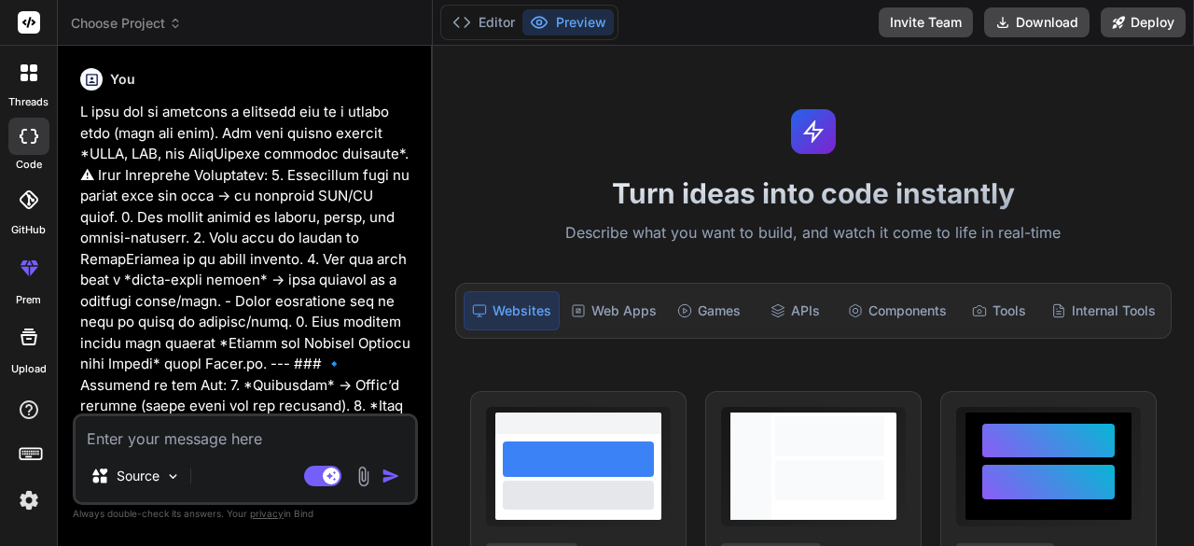 The image size is (1194, 546). I want to click on span: Choose Project, so click(126, 23).